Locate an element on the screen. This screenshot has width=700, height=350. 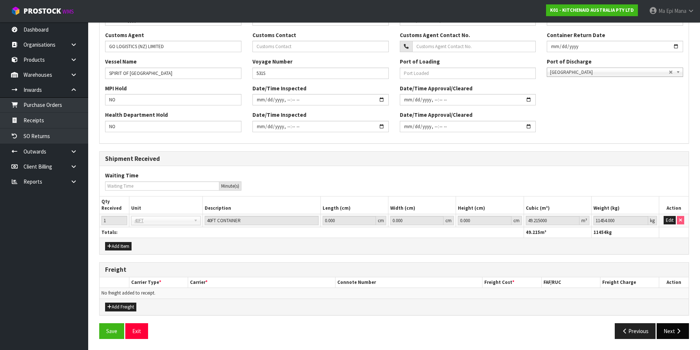
button: Previous is located at coordinates (635, 331).